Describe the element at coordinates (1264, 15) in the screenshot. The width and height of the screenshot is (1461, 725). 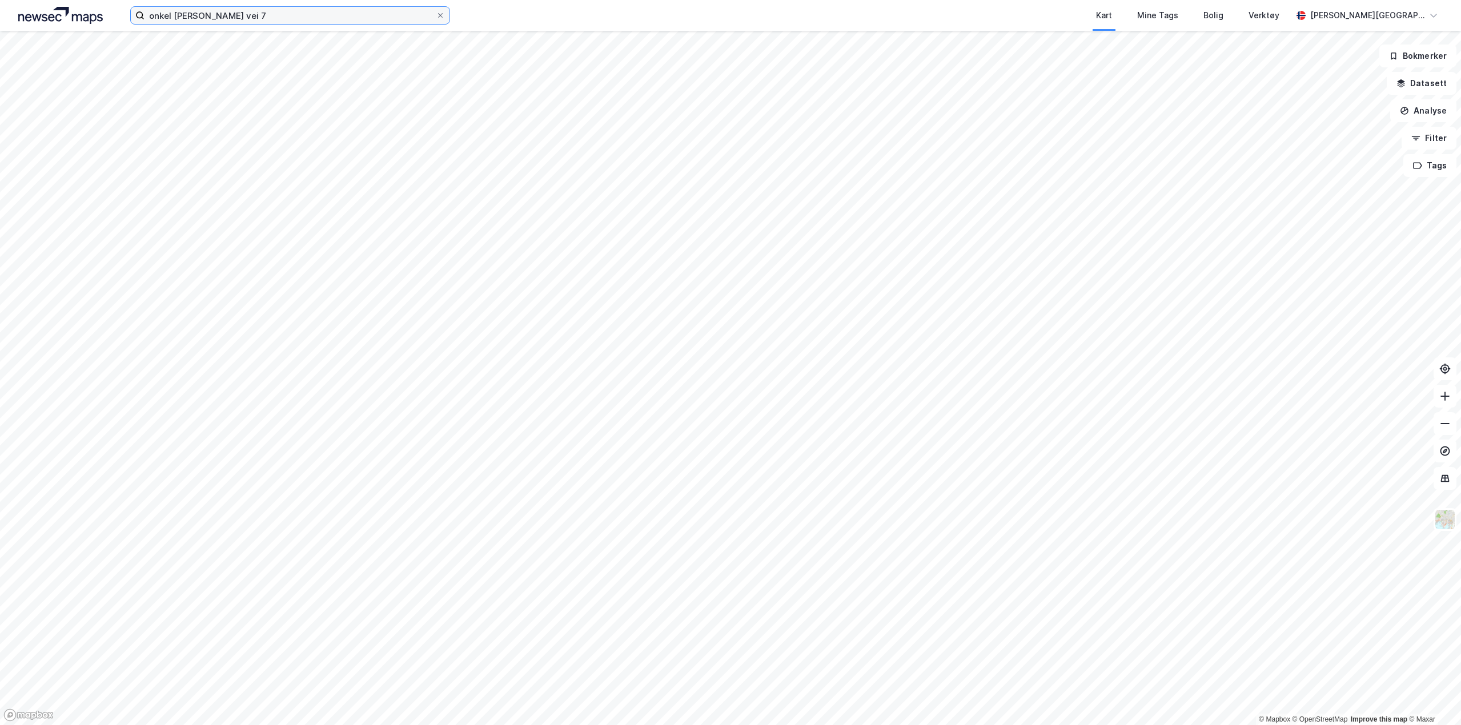
I see `div: Verktøy` at that location.